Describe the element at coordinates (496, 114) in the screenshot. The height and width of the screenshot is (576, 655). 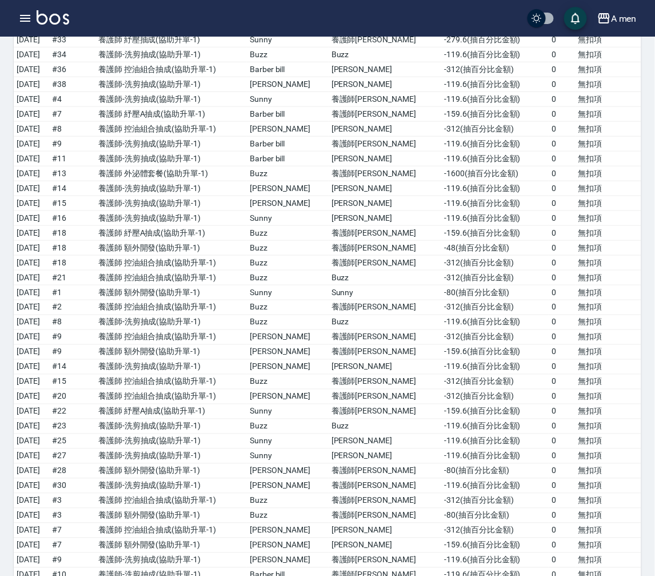
I see `td: -159.6 ( 抽百分比金額 )` at that location.